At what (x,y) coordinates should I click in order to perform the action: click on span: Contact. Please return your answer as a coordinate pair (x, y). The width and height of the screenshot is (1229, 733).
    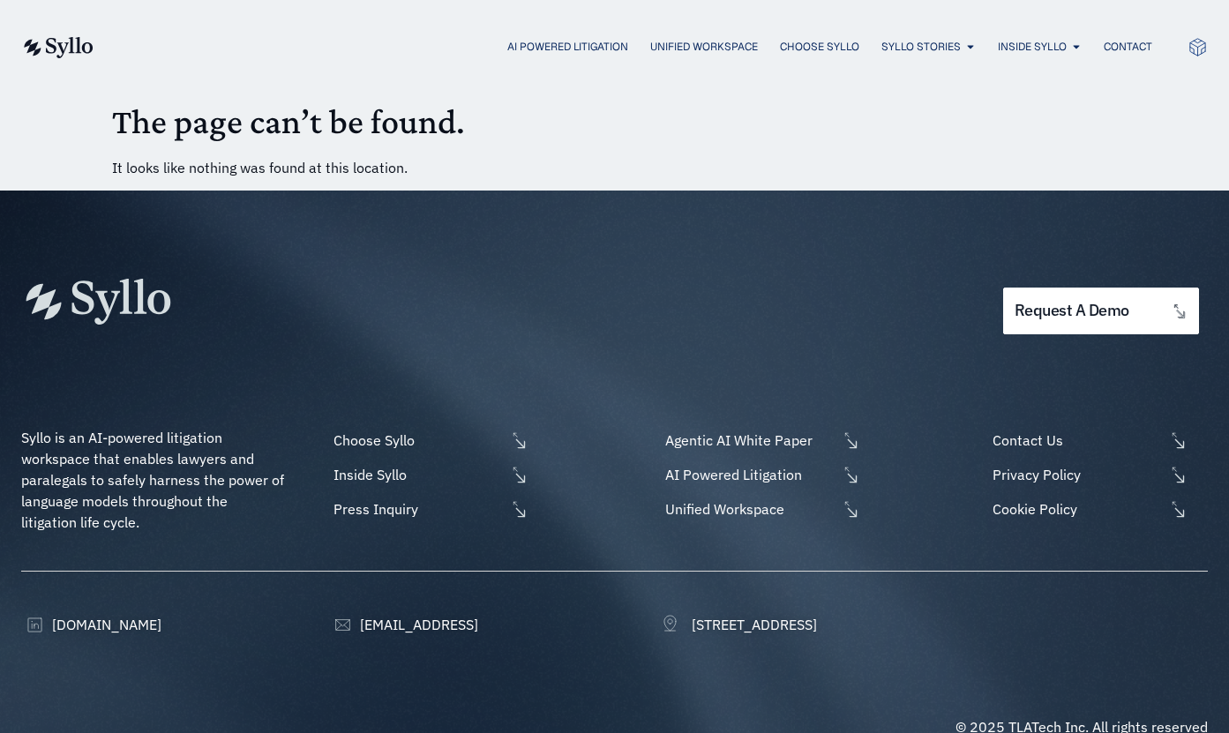
    Looking at the image, I should click on (1127, 47).